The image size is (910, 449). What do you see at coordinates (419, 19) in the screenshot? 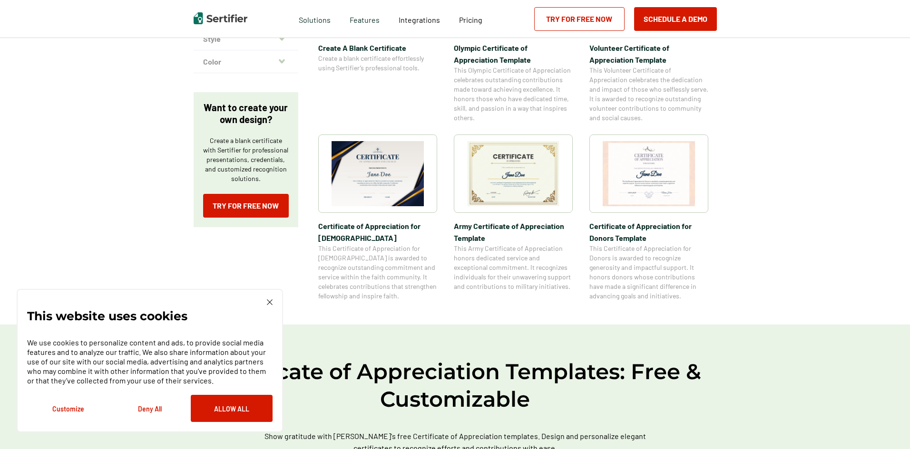
I see `a: Integrations` at bounding box center [419, 19].